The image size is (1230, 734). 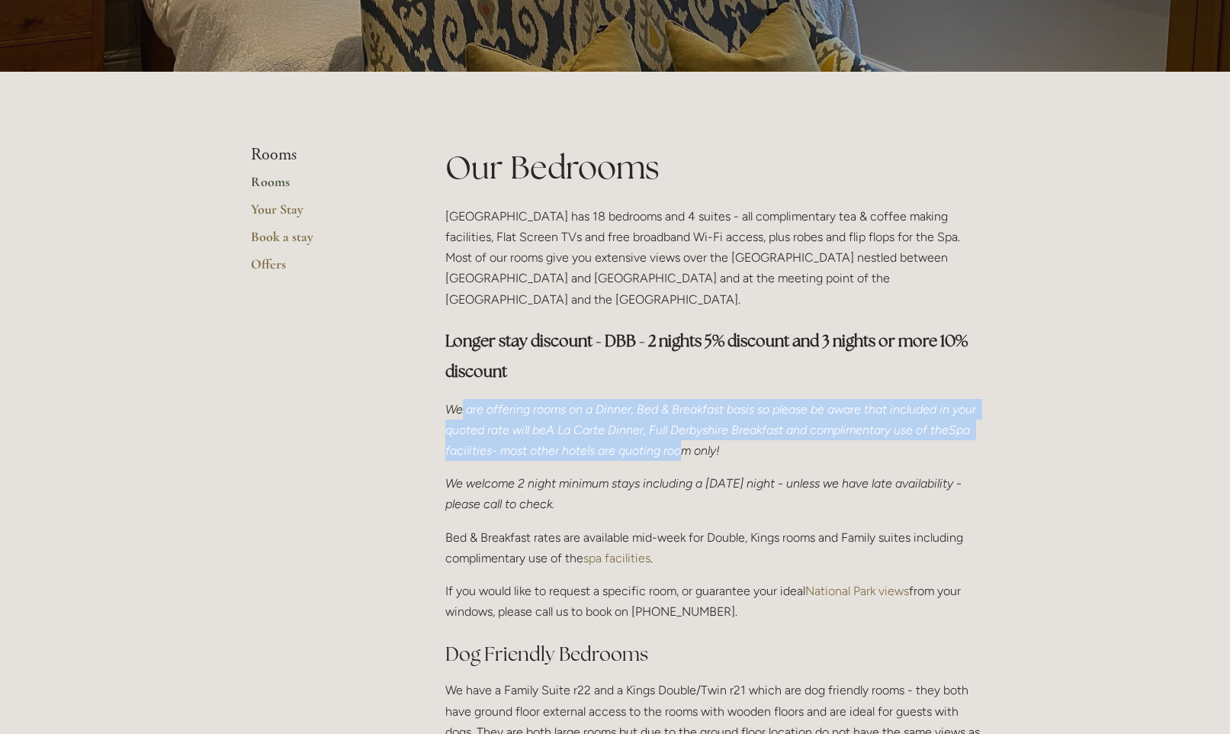 What do you see at coordinates (708, 355) in the screenshot?
I see `strong: Longer stay discount - DBB - 2 nights 5% discount and 3 nights or more 10% discount` at bounding box center [708, 355].